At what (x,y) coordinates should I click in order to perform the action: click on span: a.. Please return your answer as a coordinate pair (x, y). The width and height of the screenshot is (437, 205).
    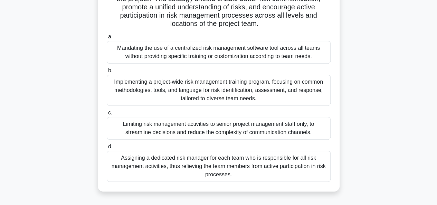
    Looking at the image, I should click on (110, 36).